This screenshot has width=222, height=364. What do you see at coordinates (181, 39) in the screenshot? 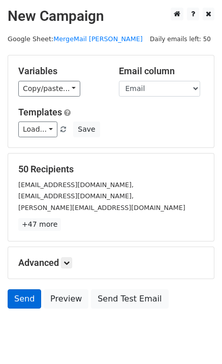
I see `span: Daily emails left: 50` at bounding box center [181, 39].